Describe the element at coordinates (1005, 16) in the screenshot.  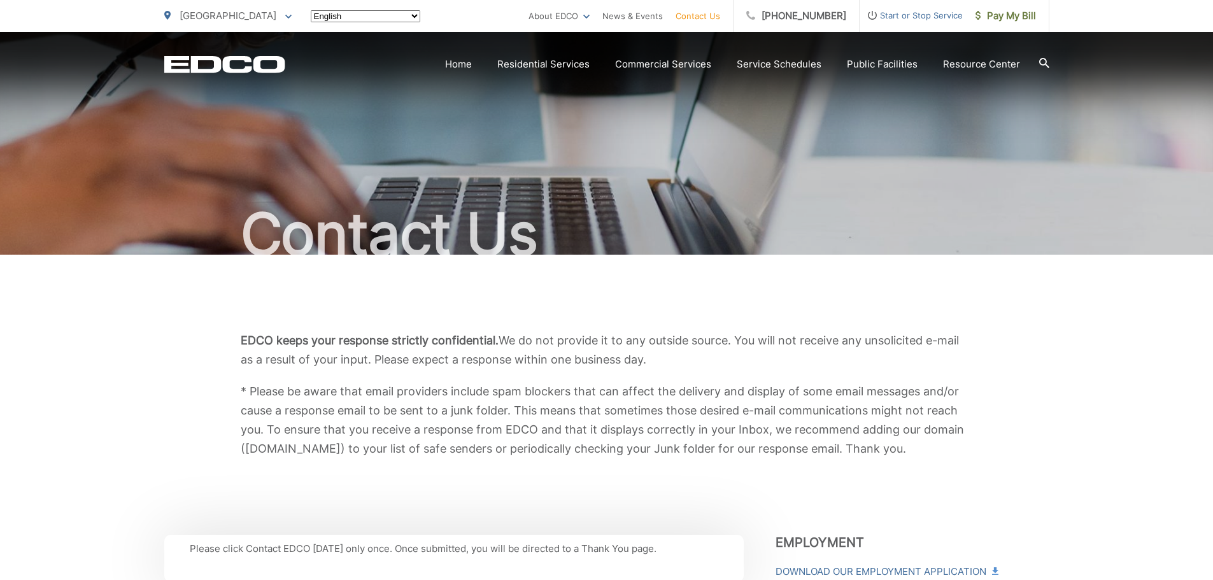
I see `span: Pay My Bill` at that location.